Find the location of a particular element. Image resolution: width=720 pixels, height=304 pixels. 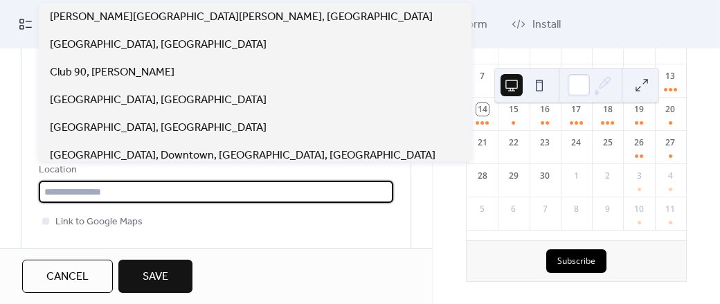

div: Location is located at coordinates (215, 170).